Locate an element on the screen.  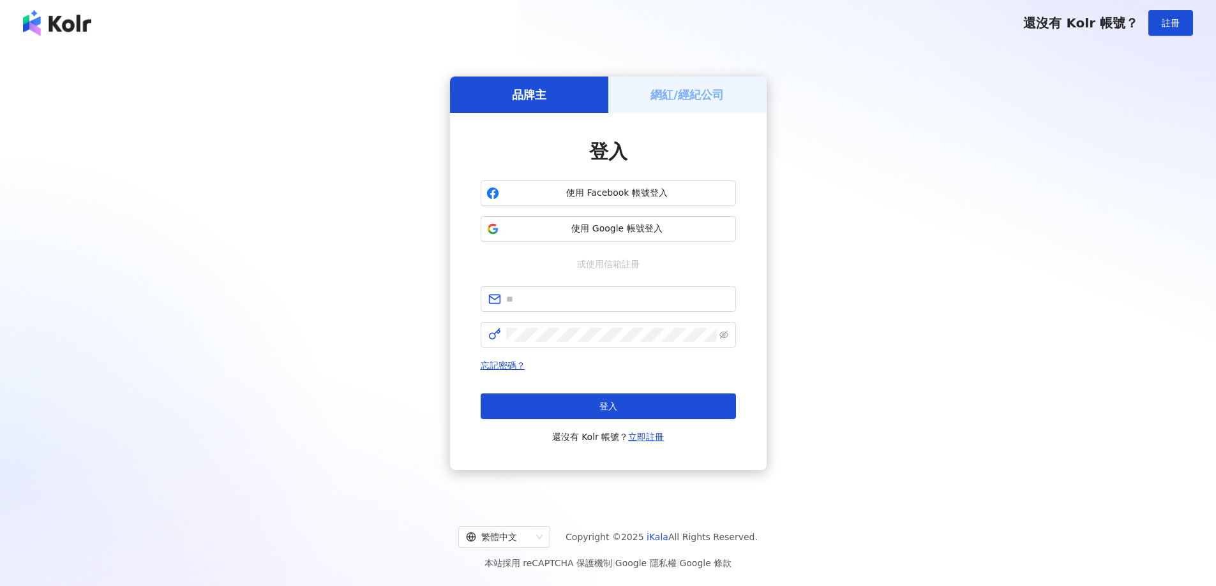
img: logo is located at coordinates (57, 23).